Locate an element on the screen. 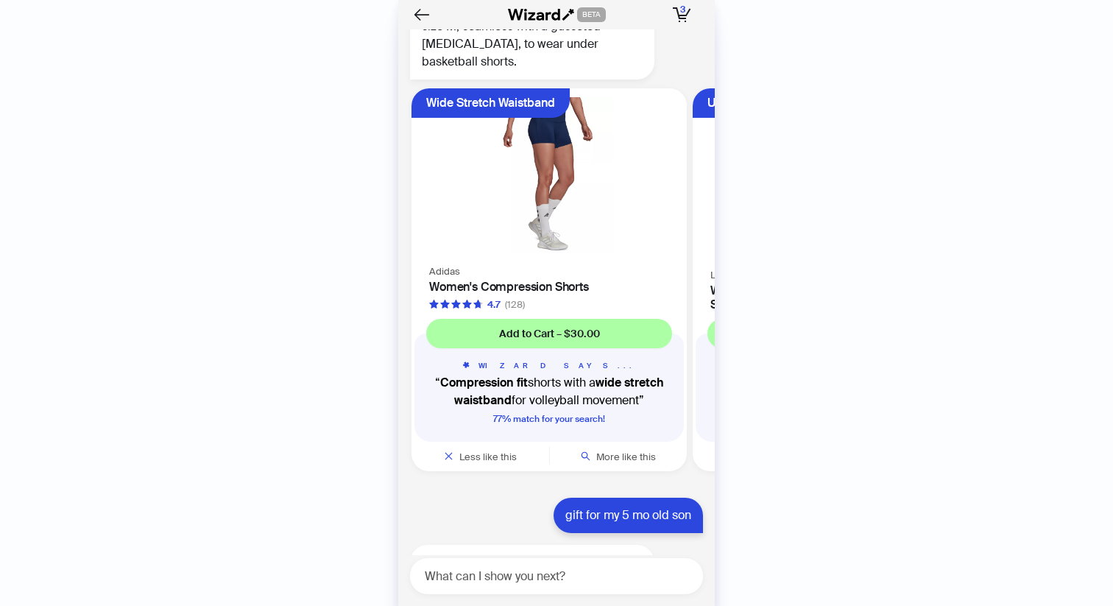 The image size is (1113, 606). span: search is located at coordinates (585, 456).